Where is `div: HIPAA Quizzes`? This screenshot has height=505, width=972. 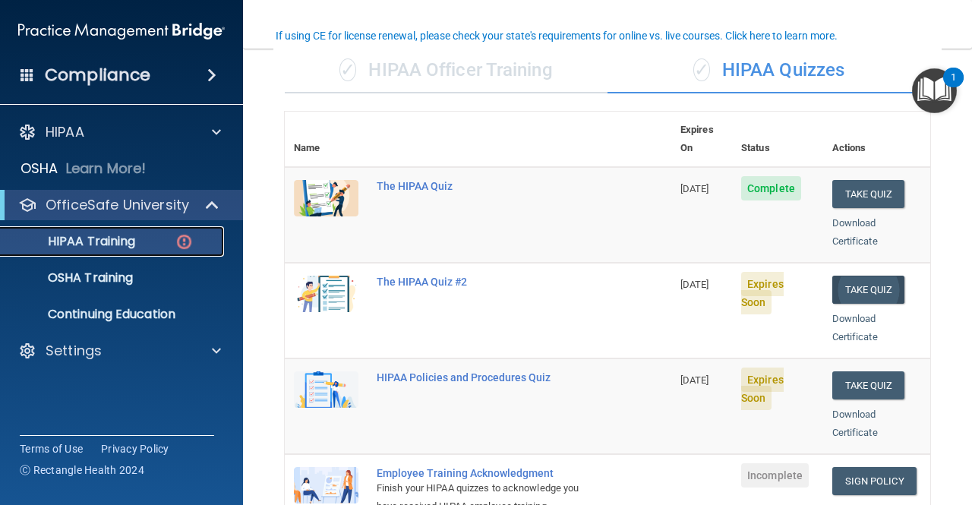 div: HIPAA Quizzes is located at coordinates (769, 71).